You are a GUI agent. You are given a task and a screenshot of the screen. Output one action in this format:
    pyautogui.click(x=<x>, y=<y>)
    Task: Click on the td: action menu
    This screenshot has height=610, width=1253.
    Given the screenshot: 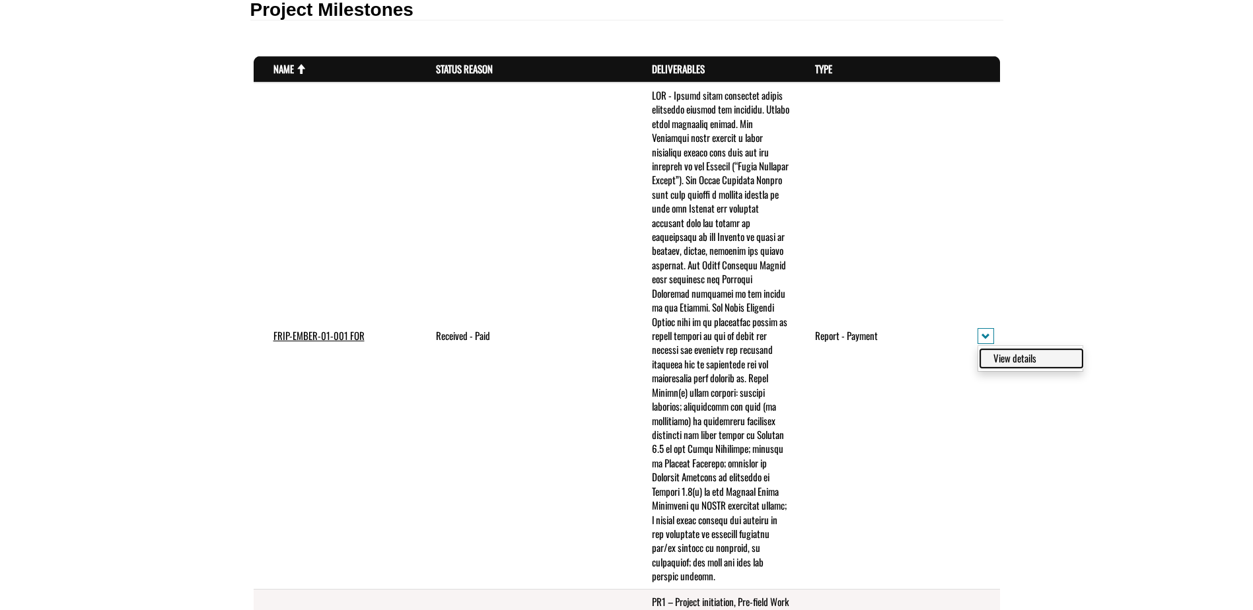 What is the action you would take?
    pyautogui.click(x=978, y=336)
    